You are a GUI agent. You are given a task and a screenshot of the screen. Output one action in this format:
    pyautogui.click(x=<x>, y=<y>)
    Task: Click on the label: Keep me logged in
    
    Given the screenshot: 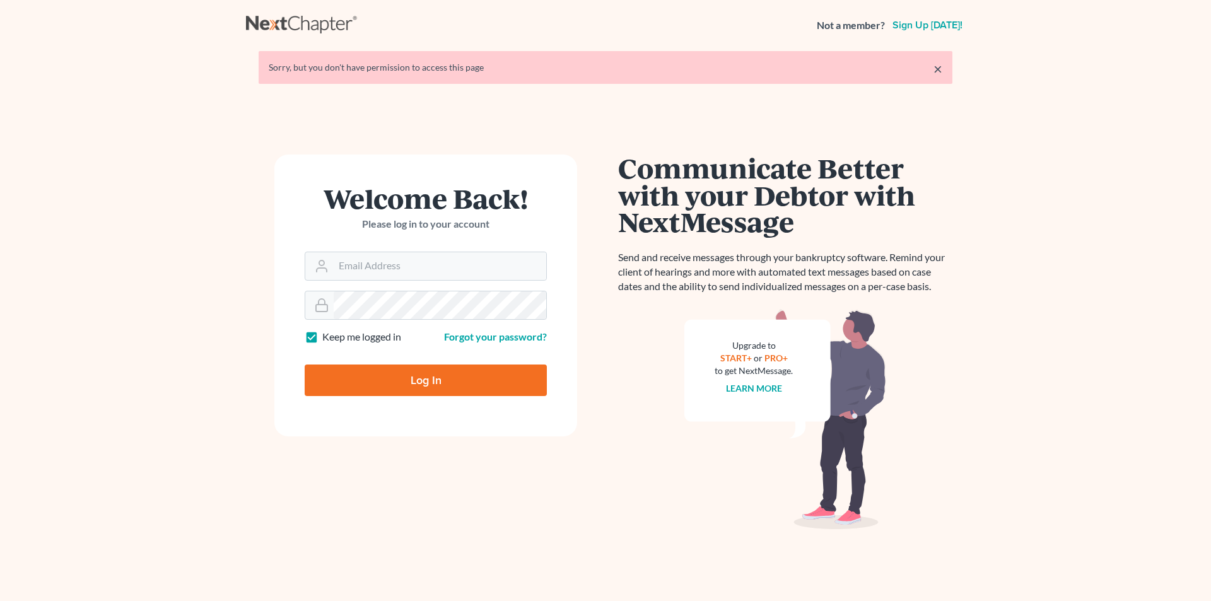 What is the action you would take?
    pyautogui.click(x=361, y=337)
    